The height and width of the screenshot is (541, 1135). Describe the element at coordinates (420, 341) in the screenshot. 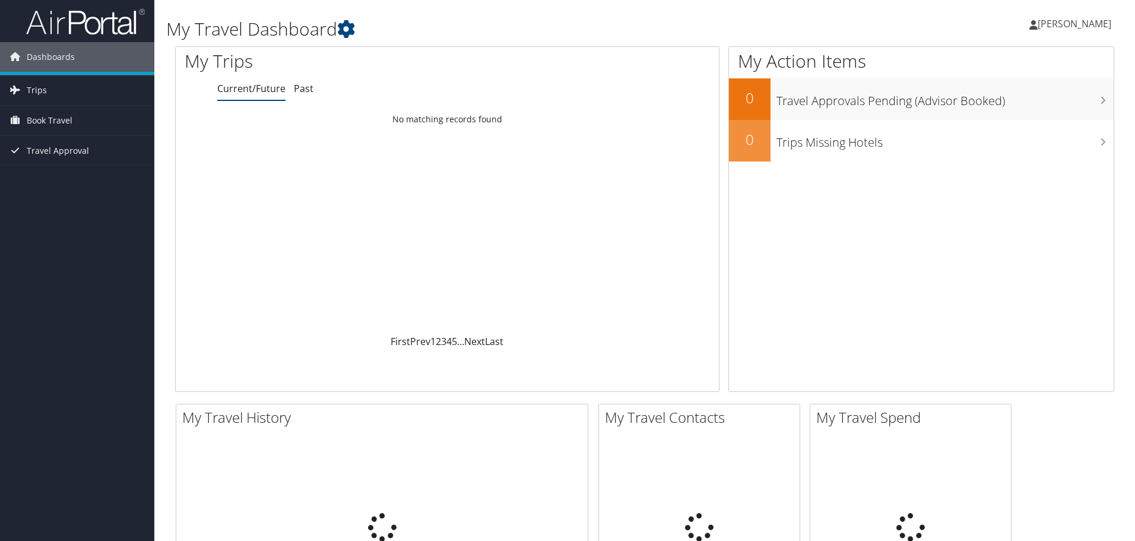

I see `a: Prev` at that location.